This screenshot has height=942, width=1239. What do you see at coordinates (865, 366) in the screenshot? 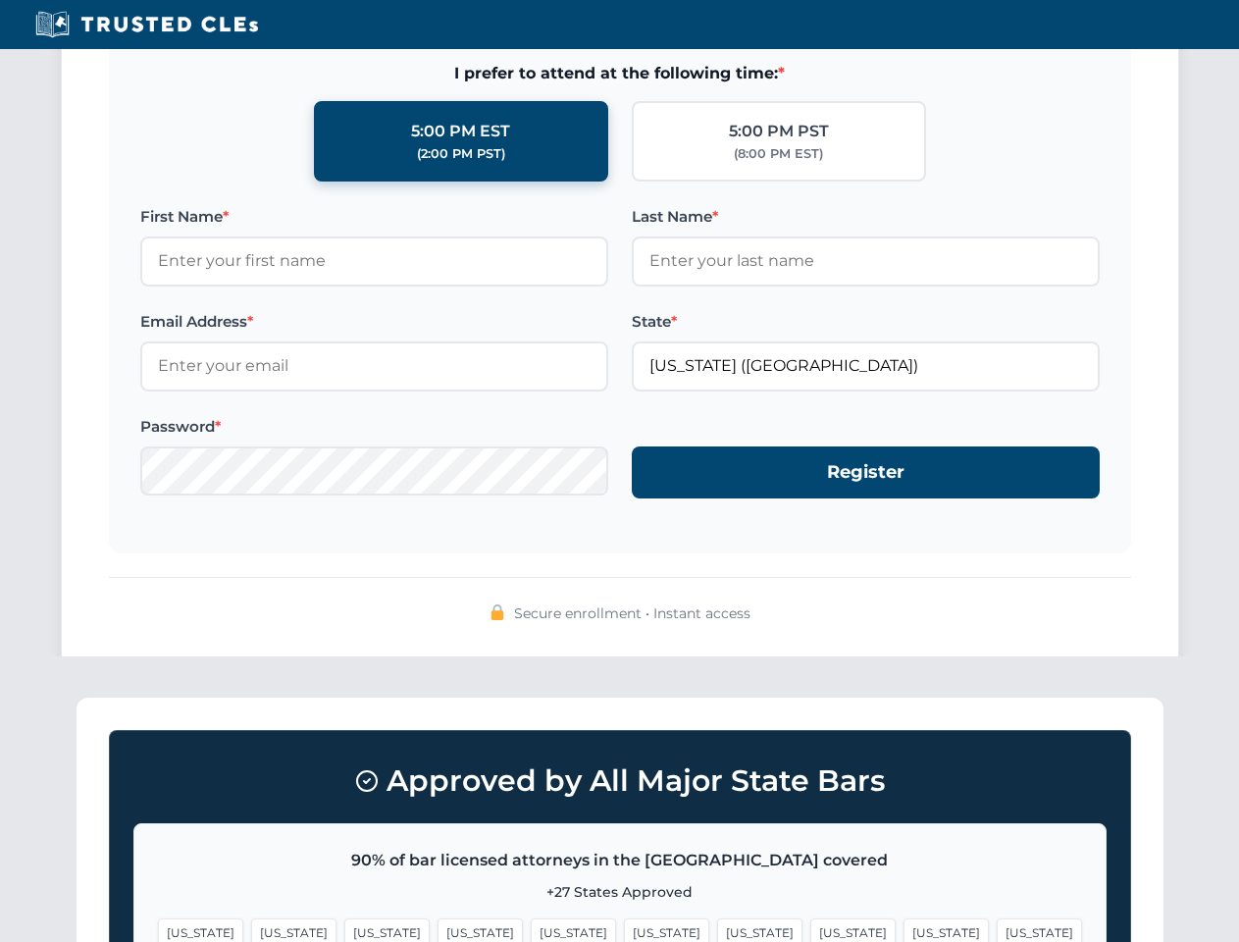
I see `input: Florida (FL)` at bounding box center [865, 366].